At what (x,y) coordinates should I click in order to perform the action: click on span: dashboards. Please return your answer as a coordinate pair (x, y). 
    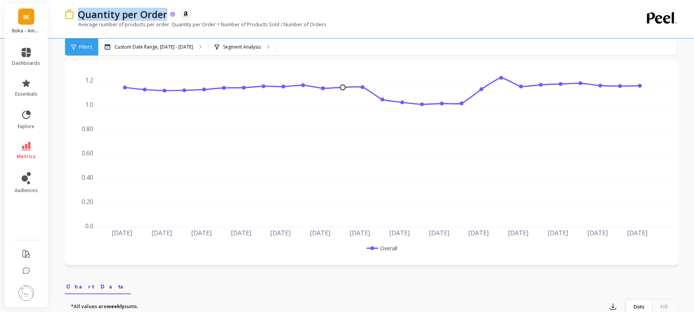
    Looking at the image, I should click on (26, 63).